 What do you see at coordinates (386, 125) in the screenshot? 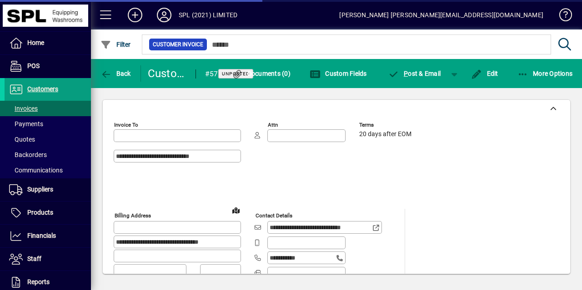
I see `span: Terms` at bounding box center [386, 125].